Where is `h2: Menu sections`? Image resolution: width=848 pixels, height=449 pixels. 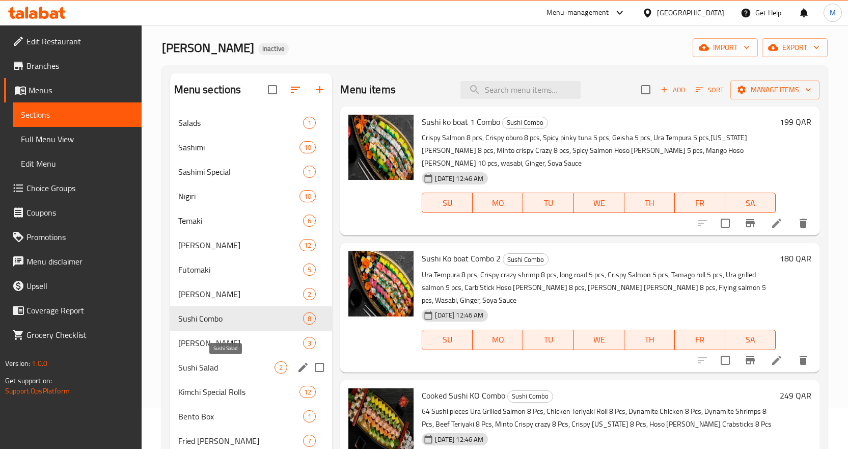 h2: Menu sections is located at coordinates (208, 90).